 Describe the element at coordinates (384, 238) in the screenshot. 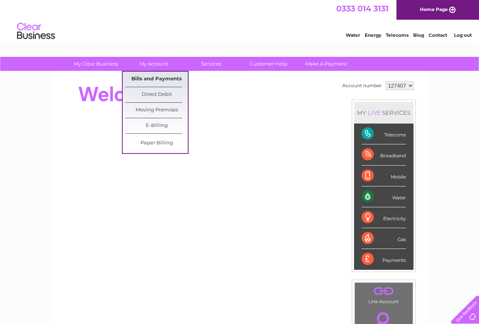

I see `div: Gas` at that location.